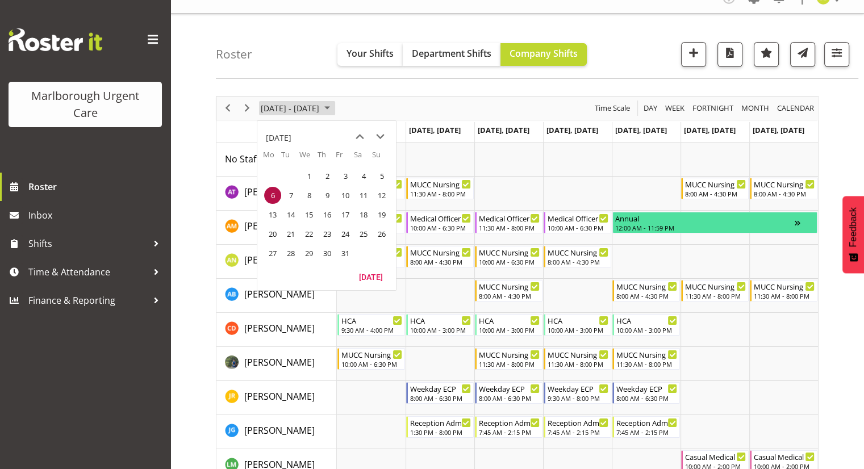 This screenshot has width=864, height=469. What do you see at coordinates (364, 234) in the screenshot?
I see `span: Saturday, October 25, 2025` at bounding box center [364, 234].